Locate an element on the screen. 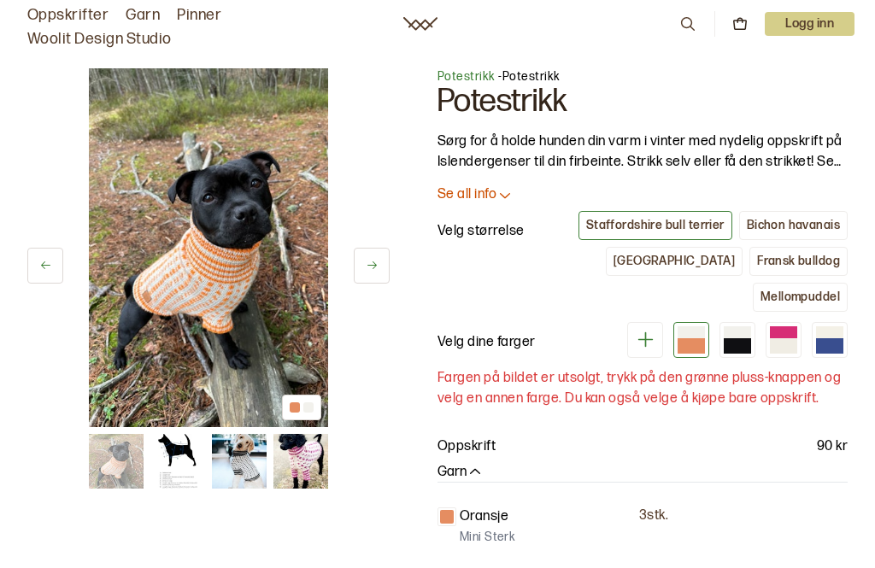 Image resolution: width=875 pixels, height=568 pixels. p: Oransje is located at coordinates (484, 517).